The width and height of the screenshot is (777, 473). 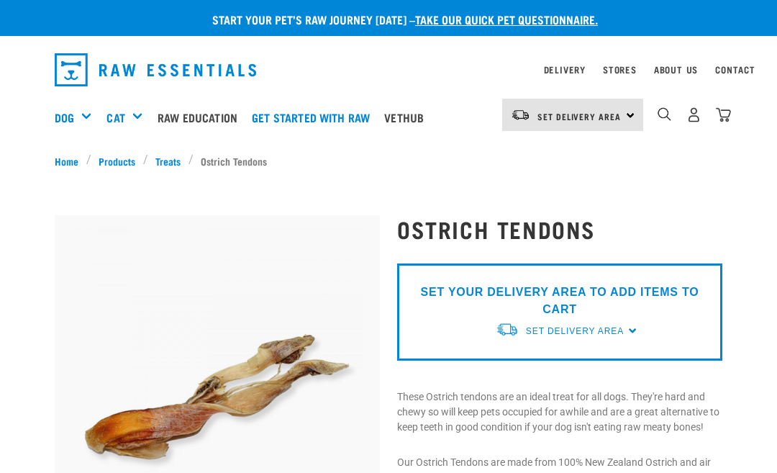 What do you see at coordinates (71, 161) in the screenshot?
I see `a: Home` at bounding box center [71, 161].